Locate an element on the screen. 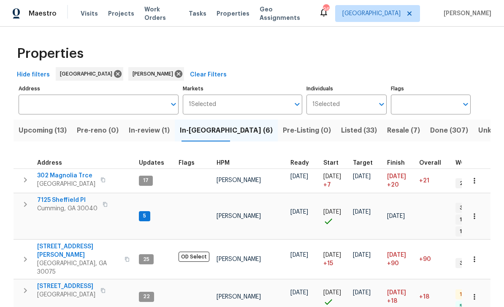 Image resolution: width=504 pixels, height=307 pixels. span: 17 is located at coordinates (146, 180).